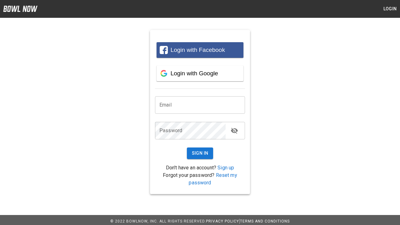 This screenshot has height=225, width=400. Describe the element at coordinates (20, 9) in the screenshot. I see `img: logo` at that location.